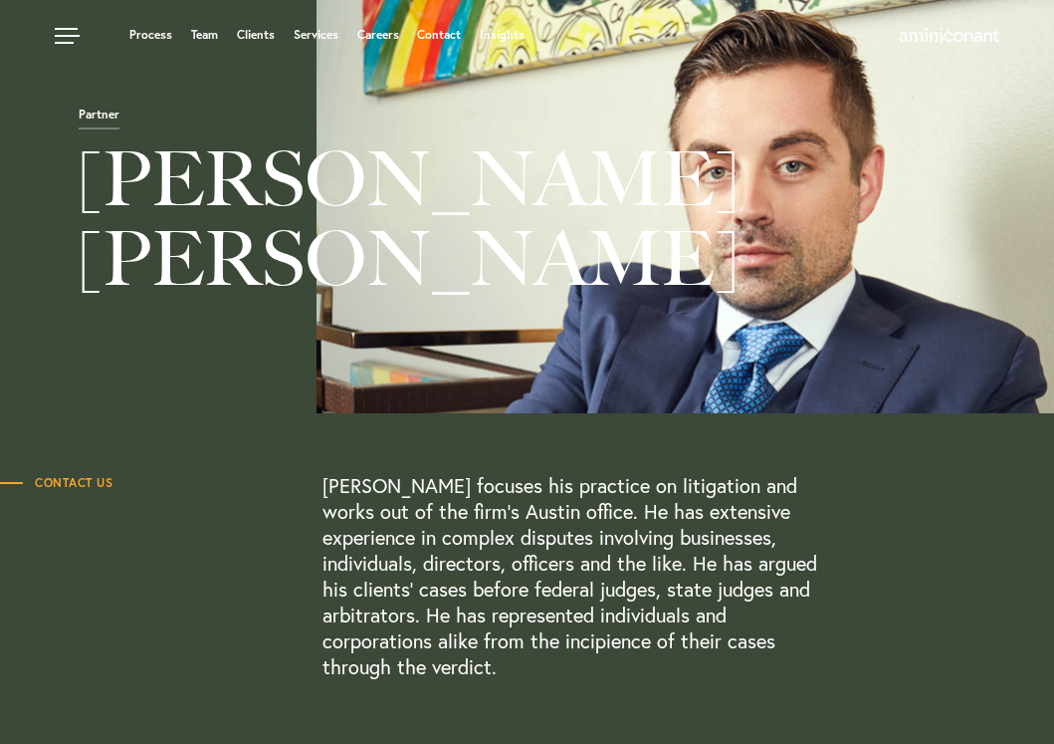  Describe the element at coordinates (316, 35) in the screenshot. I see `a: Services` at that location.